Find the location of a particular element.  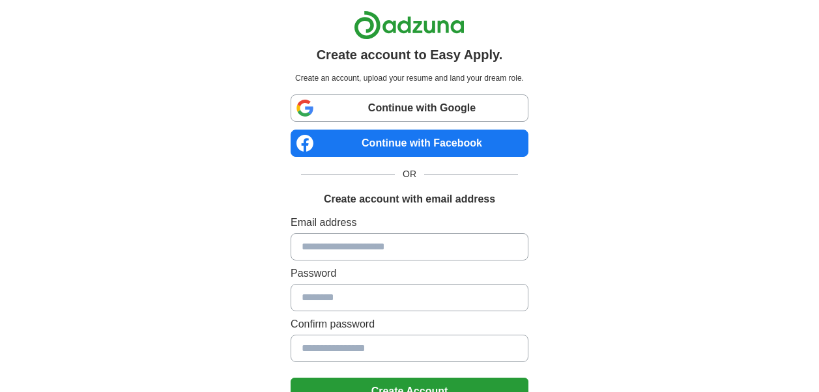

a: Continue with Facebook is located at coordinates (409, 143).